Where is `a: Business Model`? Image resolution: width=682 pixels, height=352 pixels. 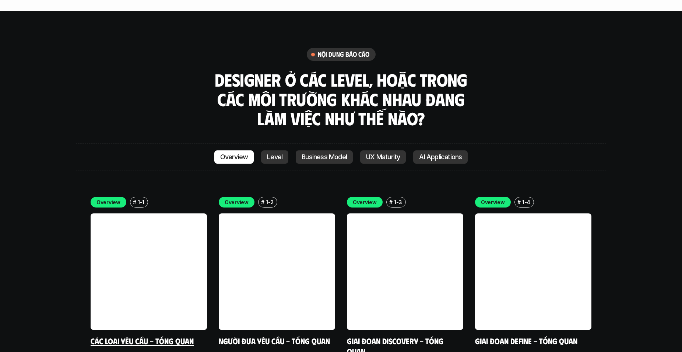 a: Business Model is located at coordinates (324, 157).